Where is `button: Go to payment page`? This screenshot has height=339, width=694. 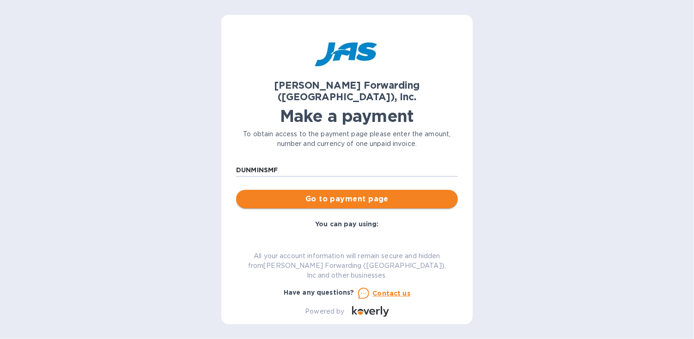 button: Go to payment page is located at coordinates (347, 199).